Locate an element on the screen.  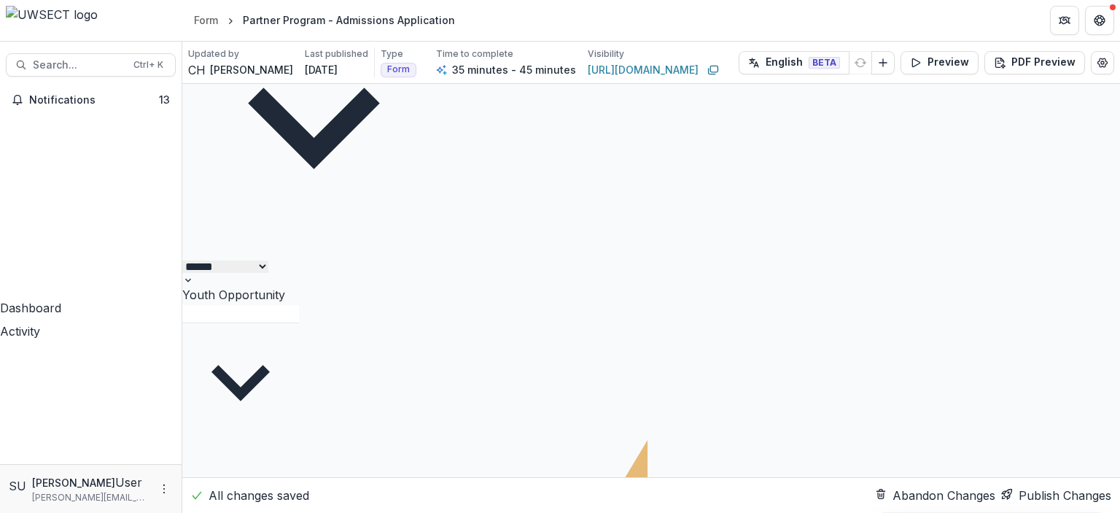
div: Youth Opportunity is located at coordinates (241, 295).